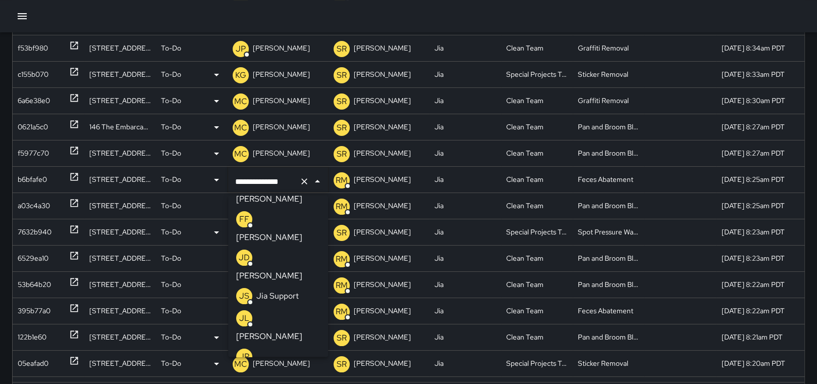  Describe the element at coordinates (244, 318) in the screenshot. I see `p: JL` at that location.